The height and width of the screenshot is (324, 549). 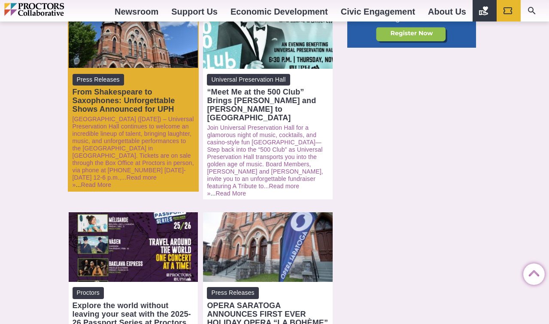 I want to click on a: Press Releases From Shakespeare to Saxophones: Unforgettable Shows Announced for UPH, so click(x=134, y=94).